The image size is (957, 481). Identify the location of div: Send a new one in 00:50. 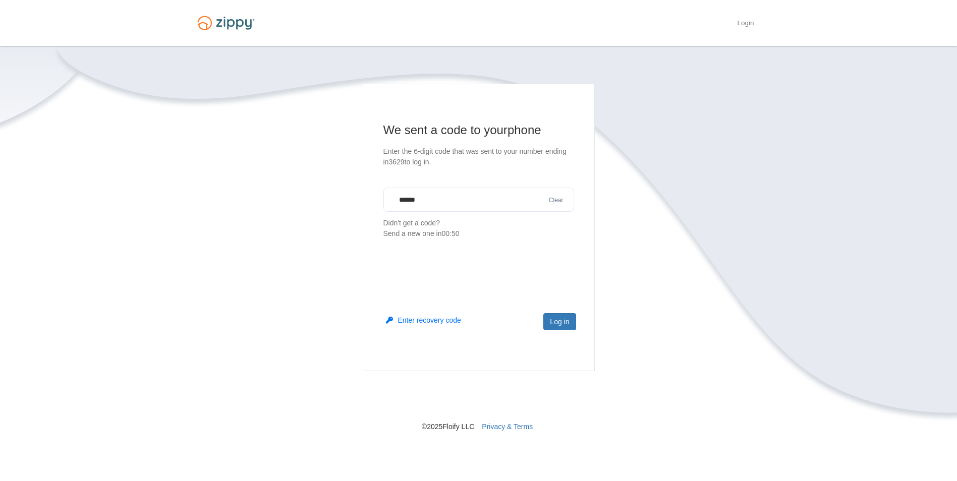
(479, 234).